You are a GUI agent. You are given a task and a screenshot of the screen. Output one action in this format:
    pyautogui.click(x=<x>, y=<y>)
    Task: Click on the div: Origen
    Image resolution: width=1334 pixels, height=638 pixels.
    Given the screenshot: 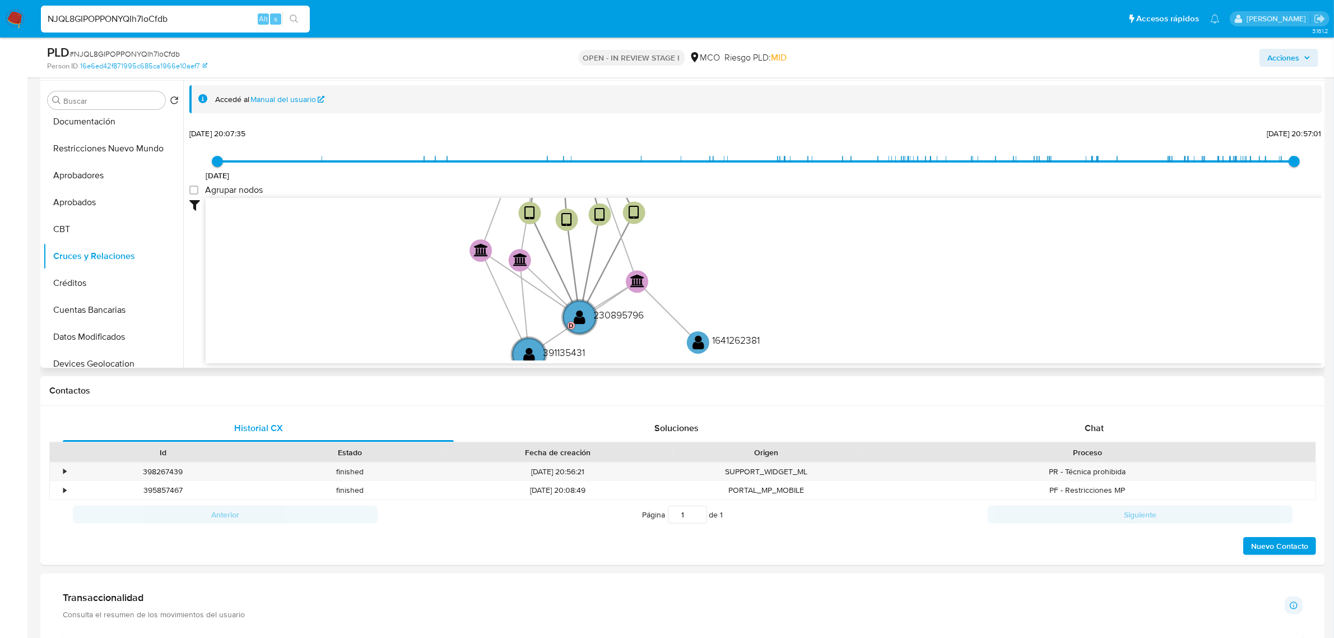 What is the action you would take?
    pyautogui.click(x=766, y=452)
    